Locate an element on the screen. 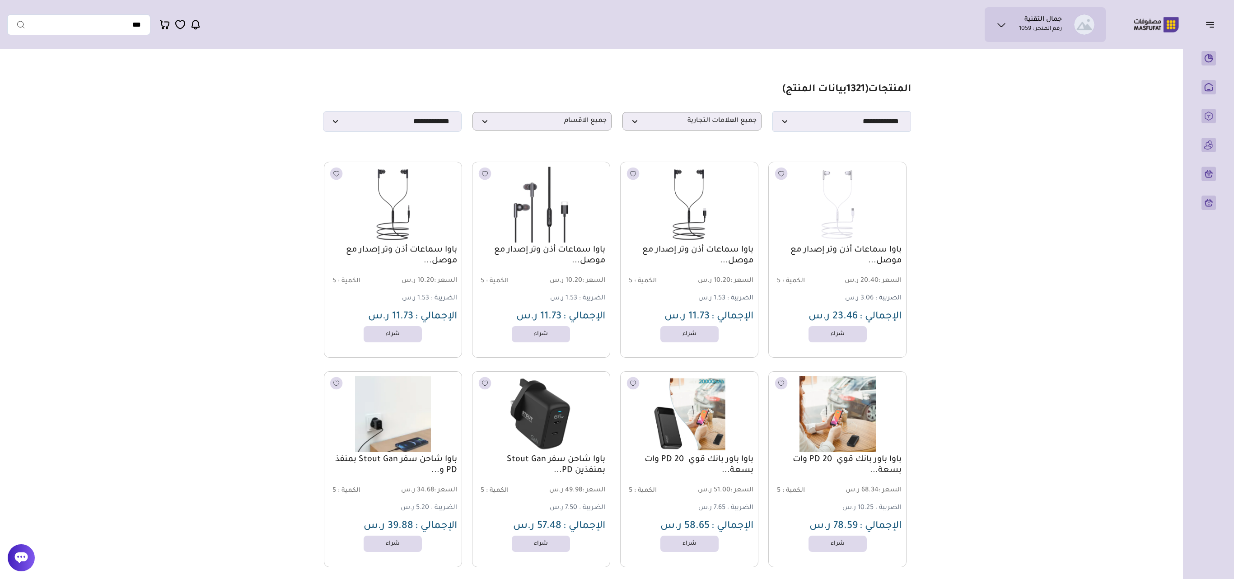 The image size is (1234, 579). span: 78.59 ر.س is located at coordinates (833, 527).